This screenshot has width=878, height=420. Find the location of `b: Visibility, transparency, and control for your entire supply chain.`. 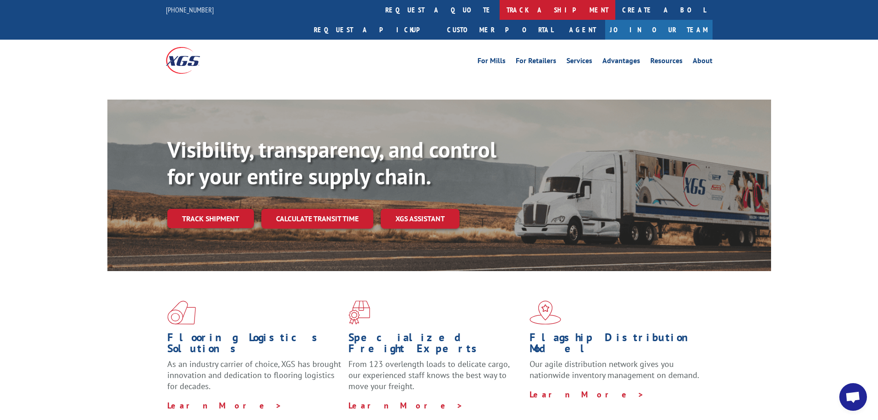

b: Visibility, transparency, and control for your entire supply chain. is located at coordinates (332, 163).